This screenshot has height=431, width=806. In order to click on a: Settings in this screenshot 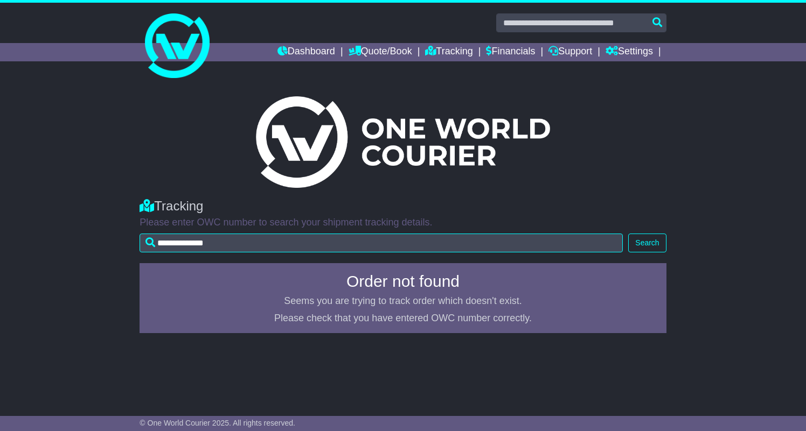, I will do `click(629, 52)`.